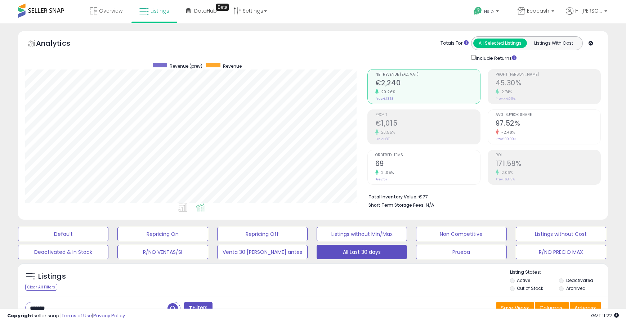  I want to click on small: Prev: 44.09%, so click(505, 99).